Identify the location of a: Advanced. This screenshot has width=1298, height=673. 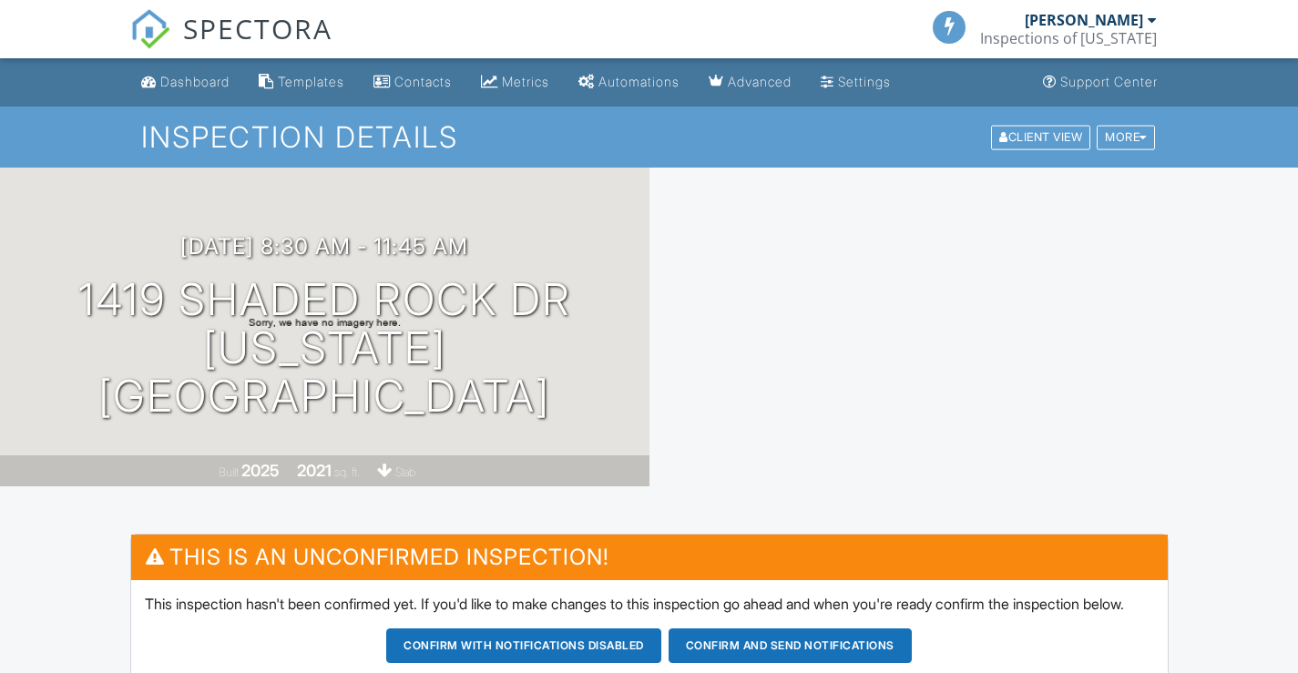
(750, 82).